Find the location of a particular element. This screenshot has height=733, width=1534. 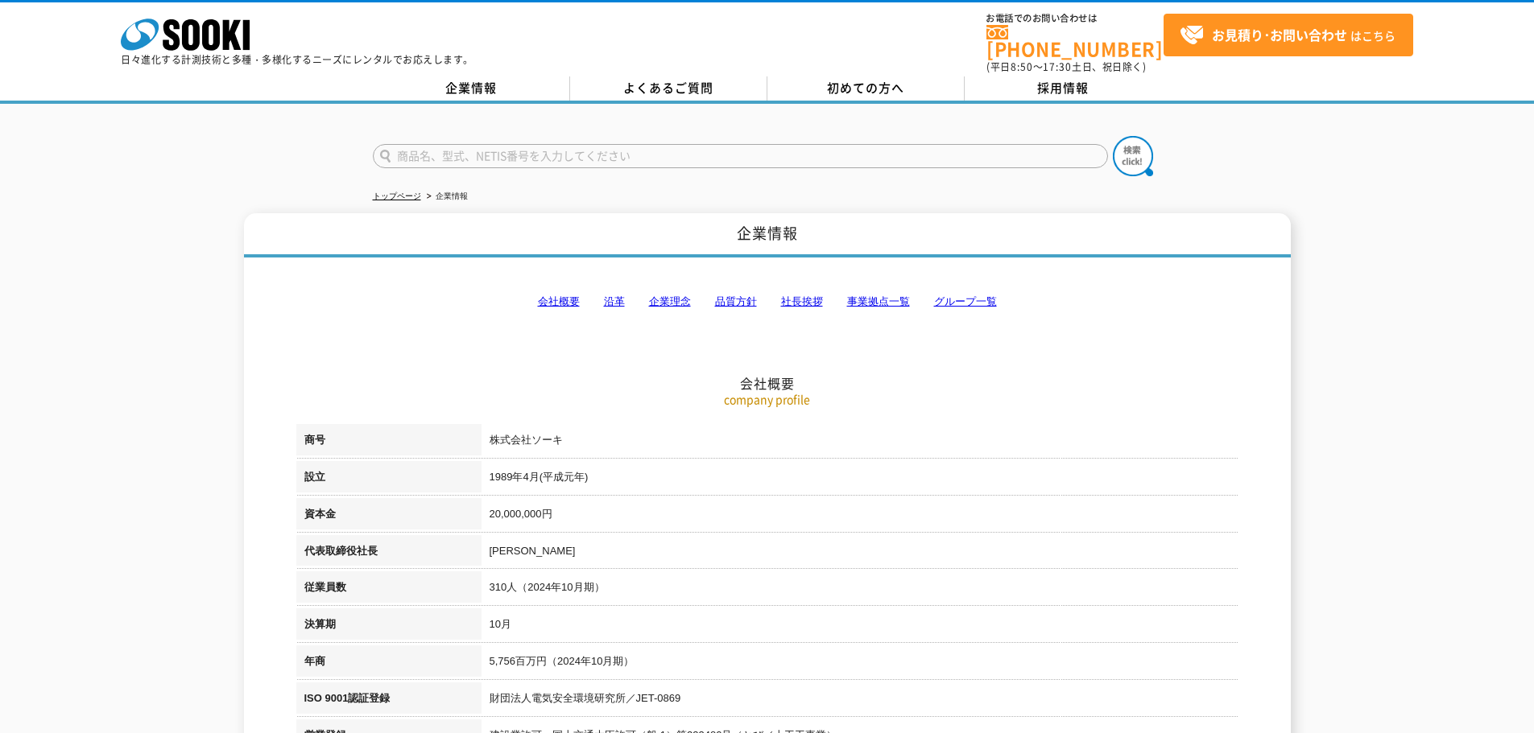

th: 資本金 is located at coordinates (389, 517).